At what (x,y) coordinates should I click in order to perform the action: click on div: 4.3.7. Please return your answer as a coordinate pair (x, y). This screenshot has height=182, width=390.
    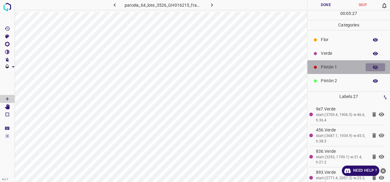
    Looking at the image, I should click on (5, 180).